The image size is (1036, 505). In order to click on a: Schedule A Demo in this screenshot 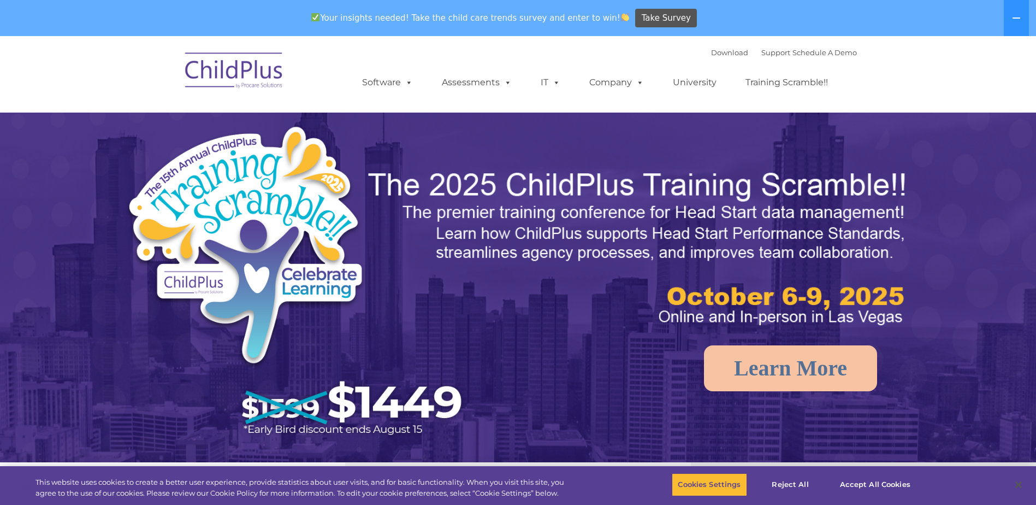, I will do `click(825, 52)`.